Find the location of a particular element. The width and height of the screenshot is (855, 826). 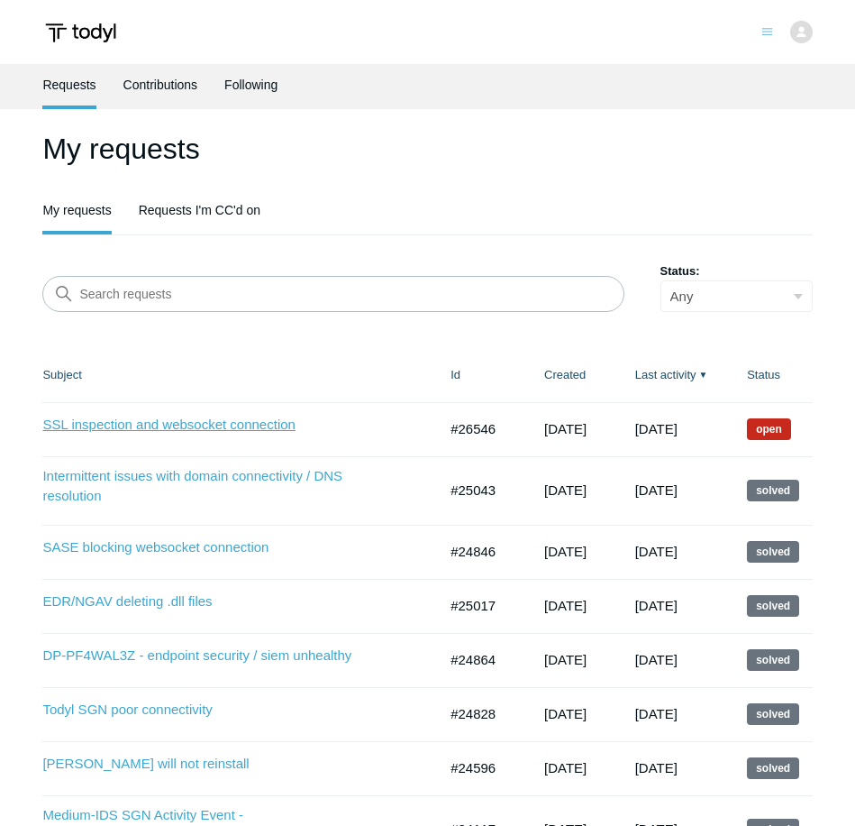

td: #24828 is located at coordinates (480, 714).